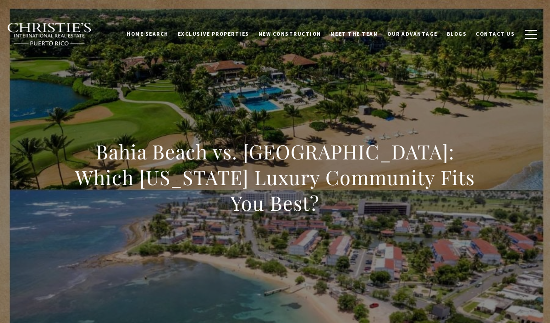  I want to click on img: Christie's International Real Estate black text logo, so click(49, 34).